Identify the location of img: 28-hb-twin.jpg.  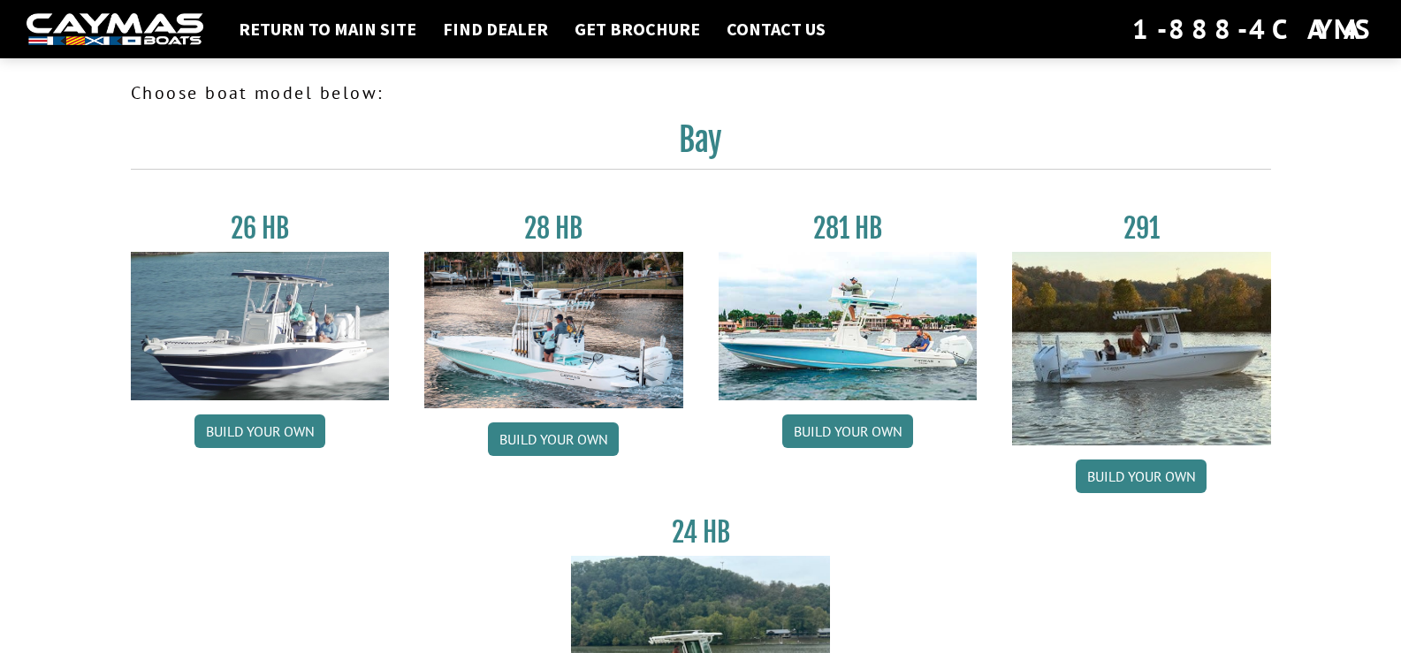
(847, 326).